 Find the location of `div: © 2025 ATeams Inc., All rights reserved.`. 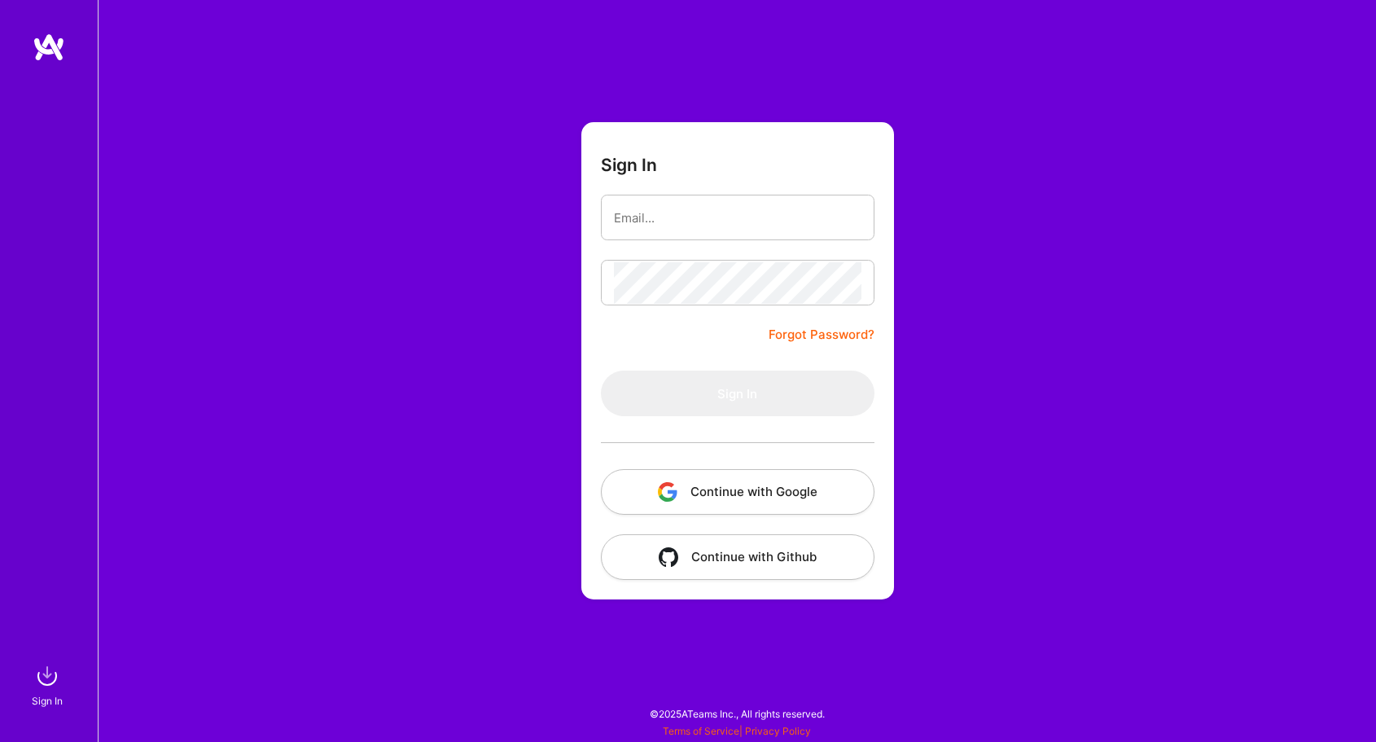

div: © 2025 ATeams Inc., All rights reserved. is located at coordinates (737, 713).